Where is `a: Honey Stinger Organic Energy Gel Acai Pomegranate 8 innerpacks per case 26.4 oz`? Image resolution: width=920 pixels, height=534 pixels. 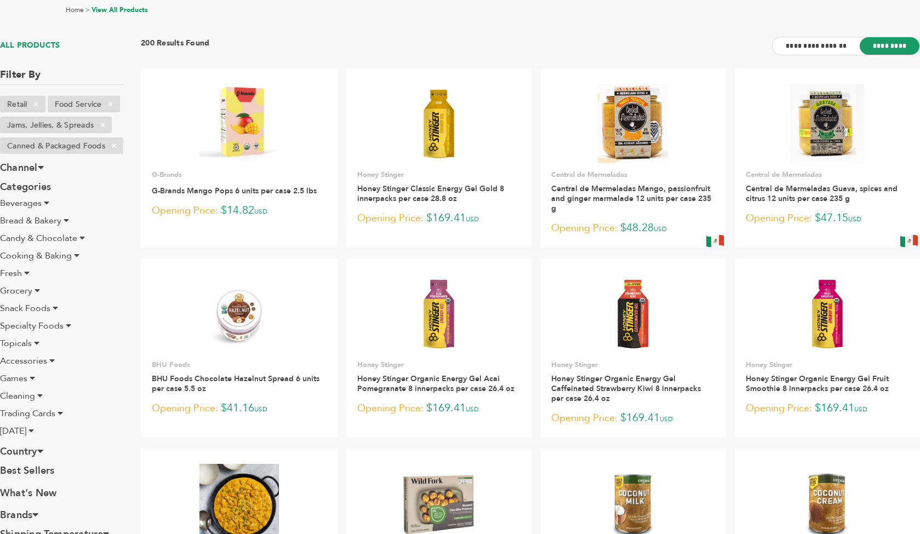 a: Honey Stinger Organic Energy Gel Acai Pomegranate 8 innerpacks per case 26.4 oz is located at coordinates (435, 383).